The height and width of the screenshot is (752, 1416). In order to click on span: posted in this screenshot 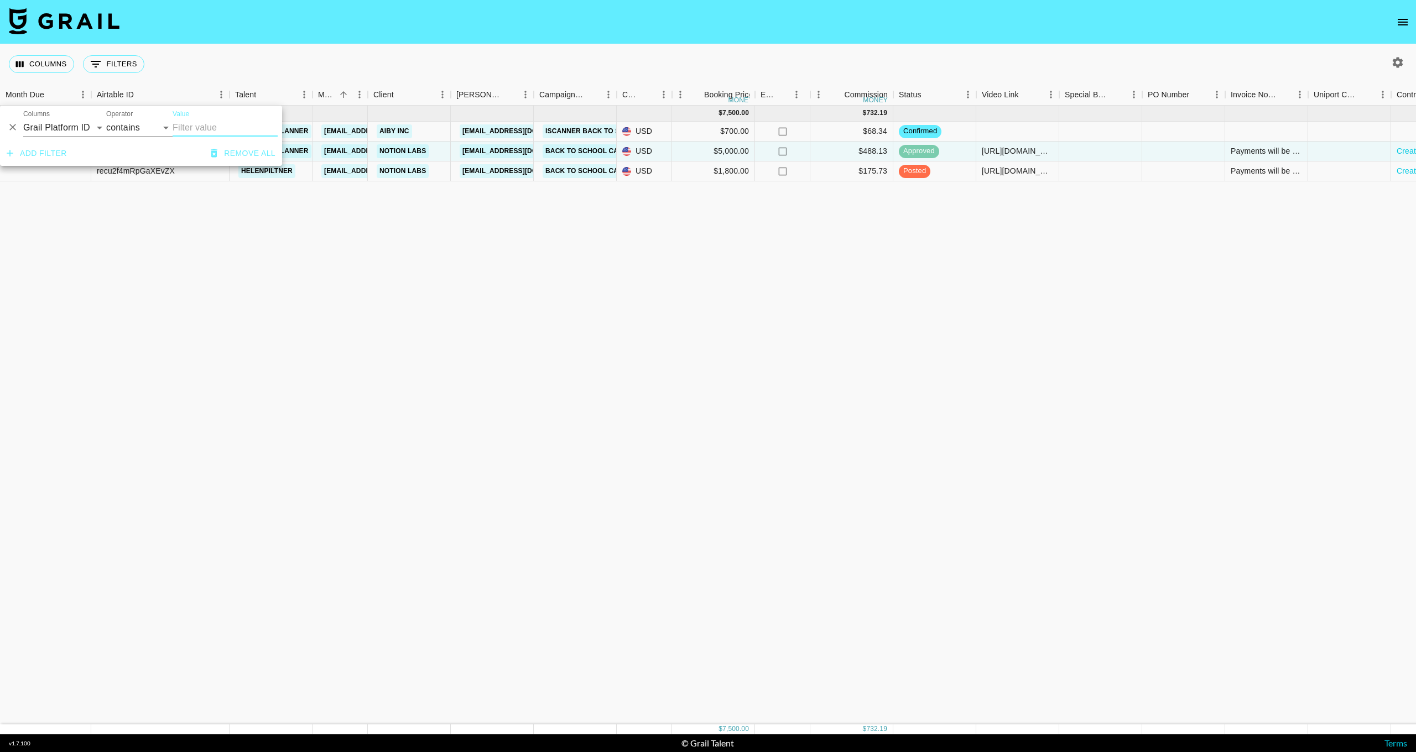, I will do `click(914, 171)`.